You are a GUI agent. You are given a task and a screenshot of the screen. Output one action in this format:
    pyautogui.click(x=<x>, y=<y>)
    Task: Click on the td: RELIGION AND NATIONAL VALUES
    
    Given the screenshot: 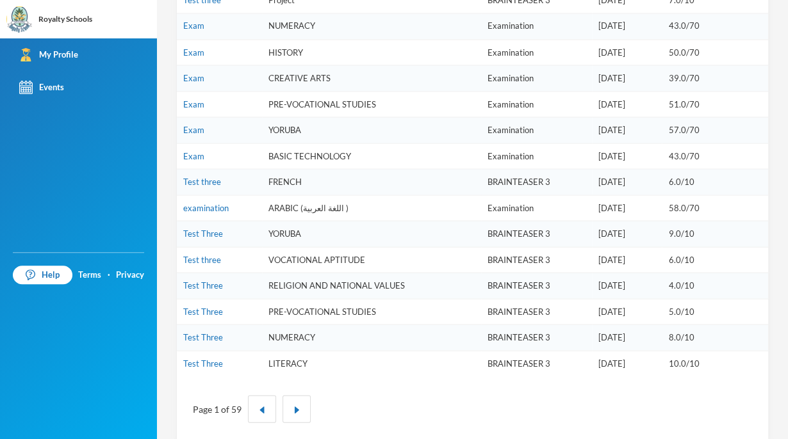 What is the action you would take?
    pyautogui.click(x=371, y=286)
    